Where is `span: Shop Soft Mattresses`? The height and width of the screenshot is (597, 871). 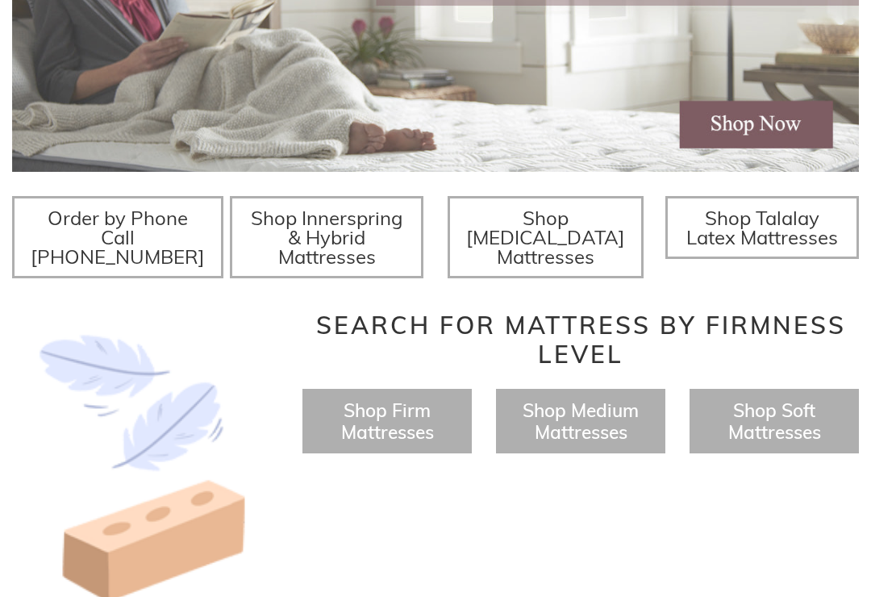 span: Shop Soft Mattresses is located at coordinates (774, 421).